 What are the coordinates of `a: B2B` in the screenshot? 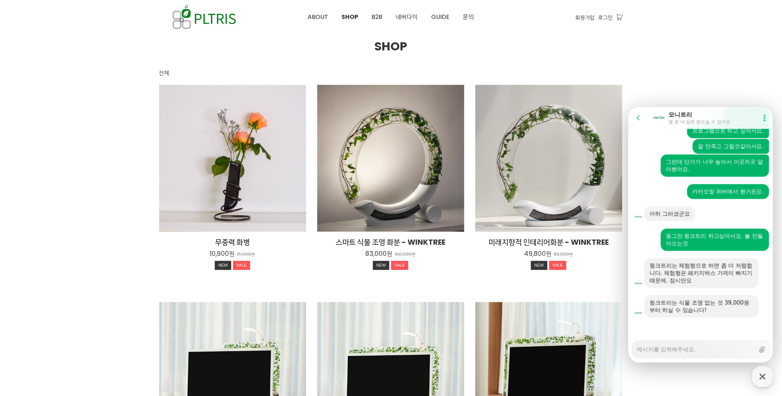 It's located at (377, 17).